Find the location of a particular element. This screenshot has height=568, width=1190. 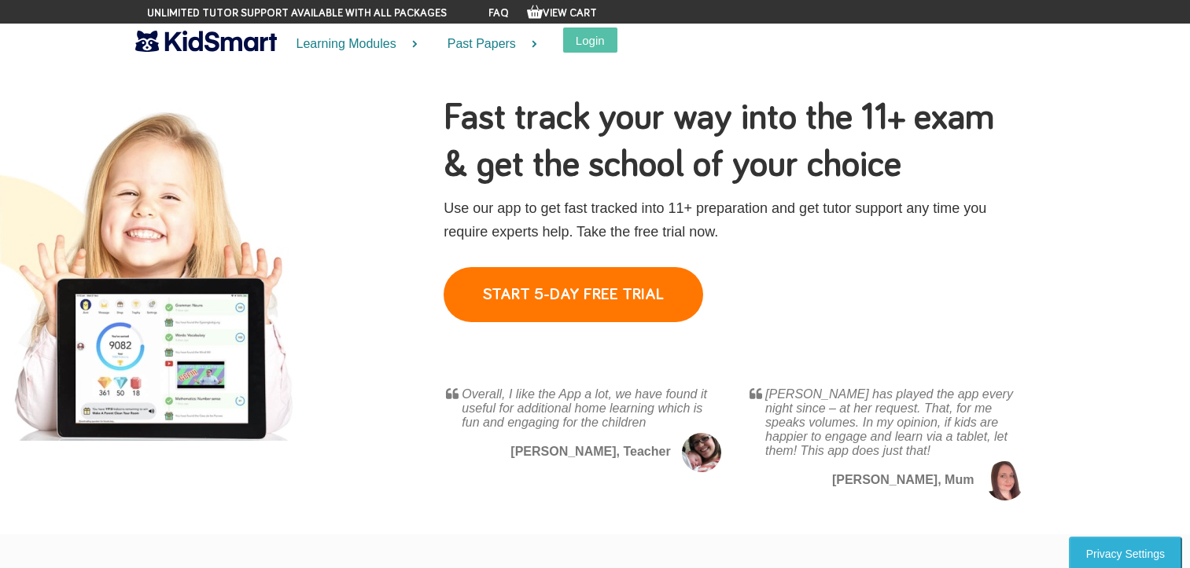

img: Your items in the shopping basket is located at coordinates (535, 12).